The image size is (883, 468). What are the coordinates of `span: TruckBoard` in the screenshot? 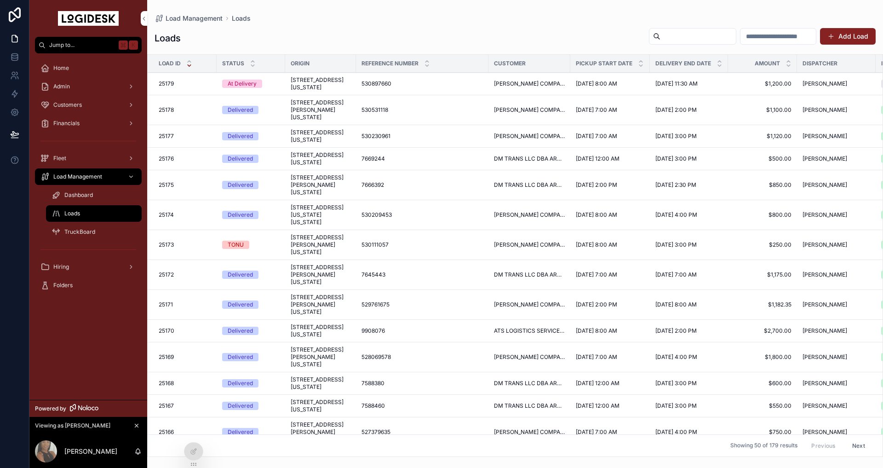 It's located at (80, 232).